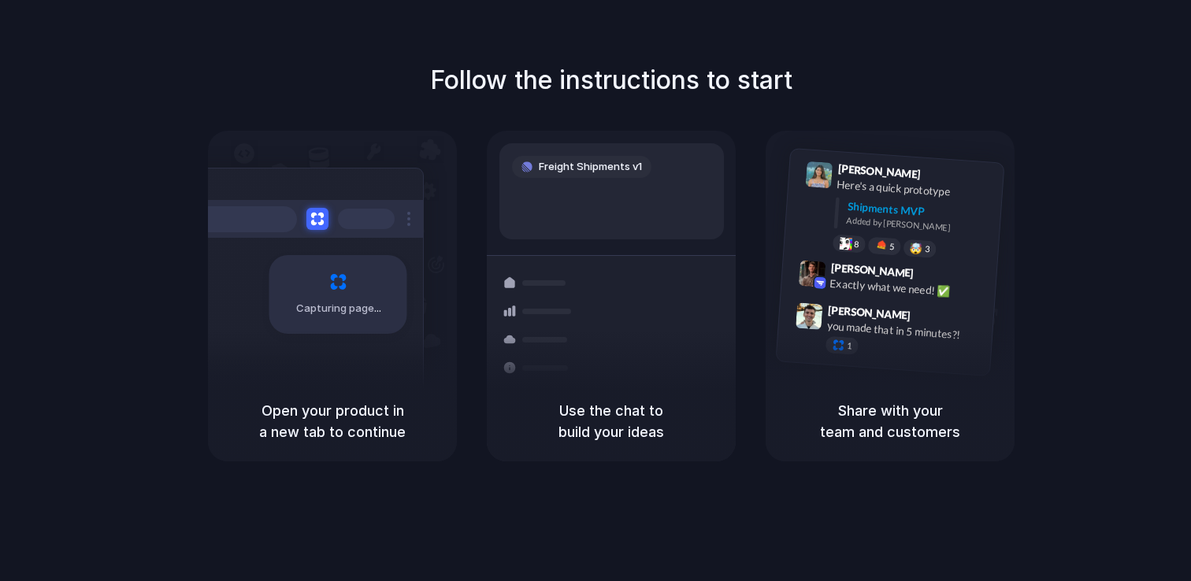 The image size is (1191, 581). I want to click on h5: Open your product in a new tab to continue, so click(332, 421).